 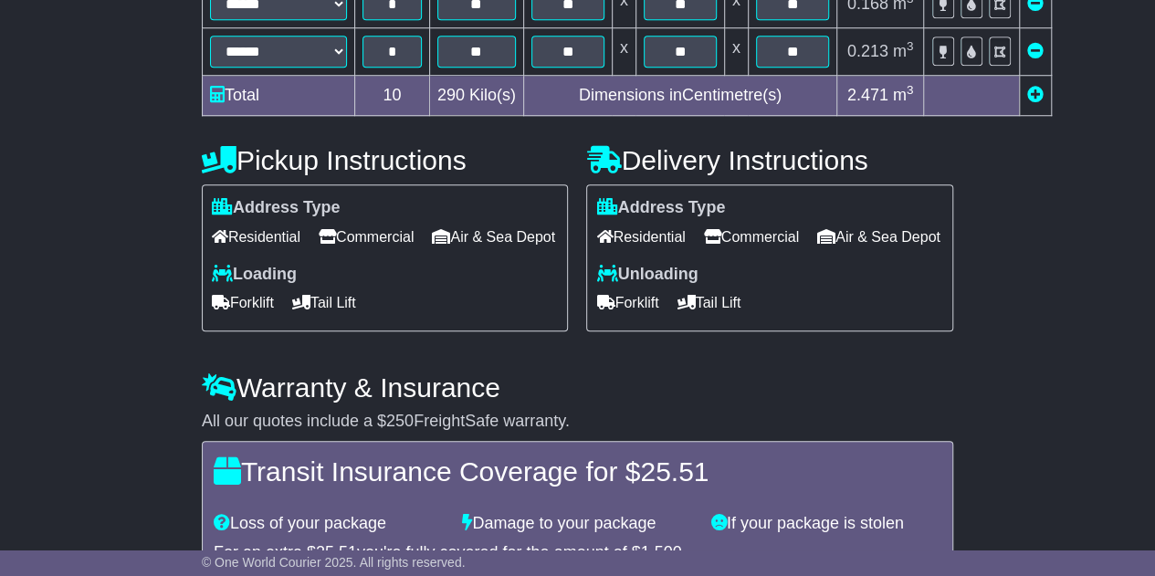 I want to click on td: 10, so click(x=392, y=96).